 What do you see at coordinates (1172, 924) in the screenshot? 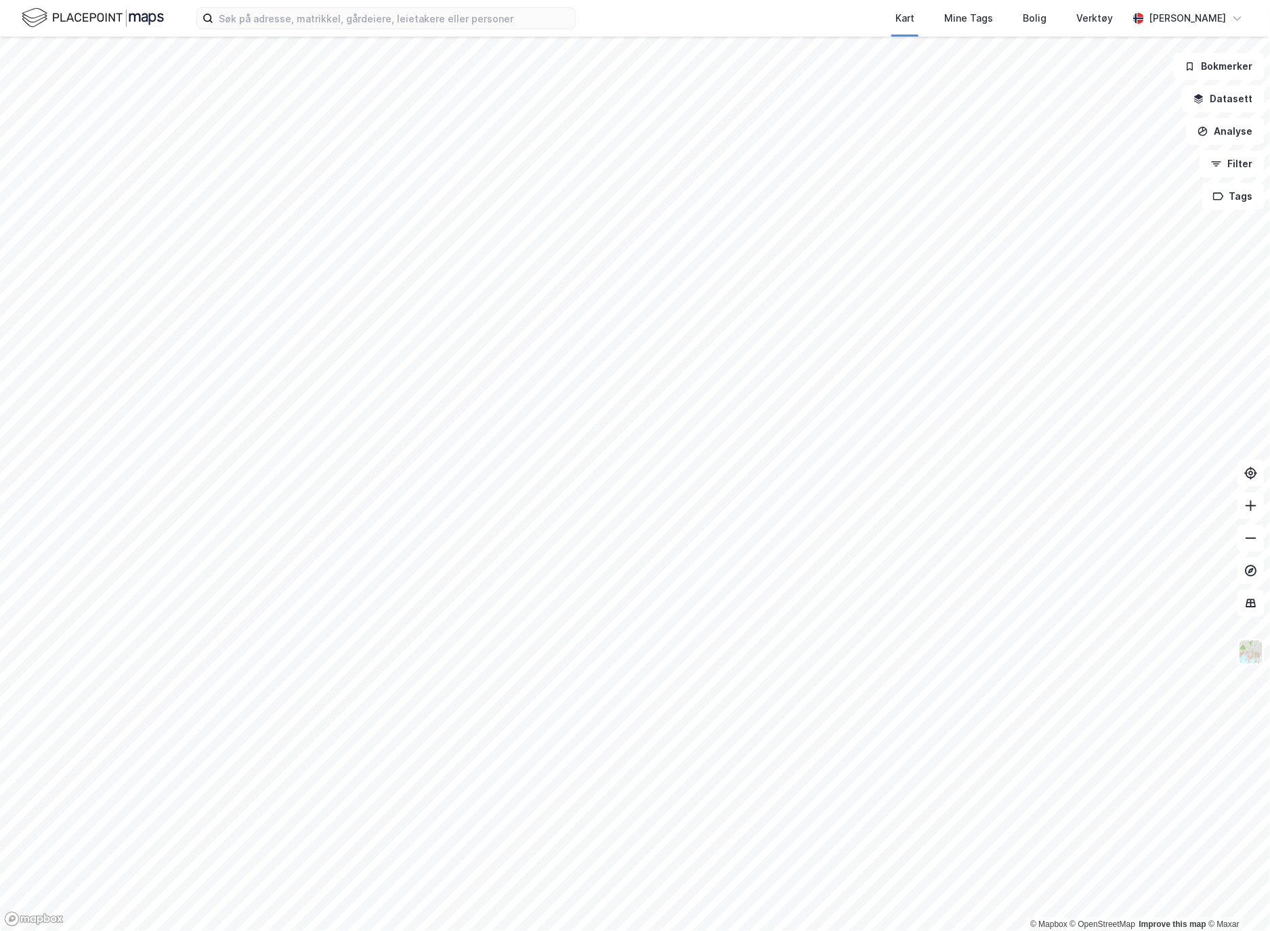
I see `a: Improve this map` at bounding box center [1172, 924].